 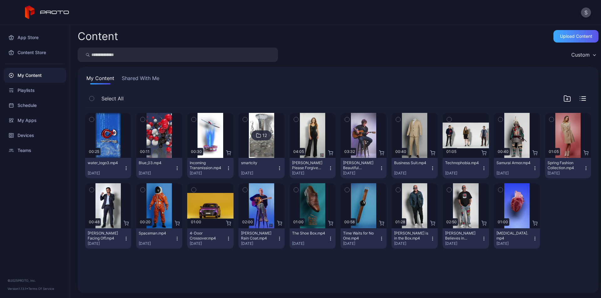 What do you see at coordinates (462, 236) in the screenshot?
I see `div: Howie Mandel Believes in Proto.mp4` at bounding box center [462, 236].